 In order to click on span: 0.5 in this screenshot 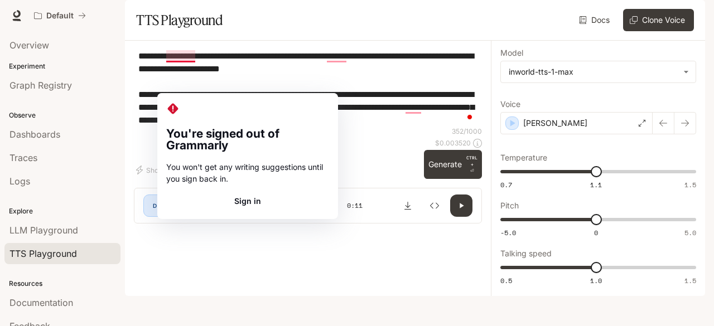, I will do `click(506, 281)`.